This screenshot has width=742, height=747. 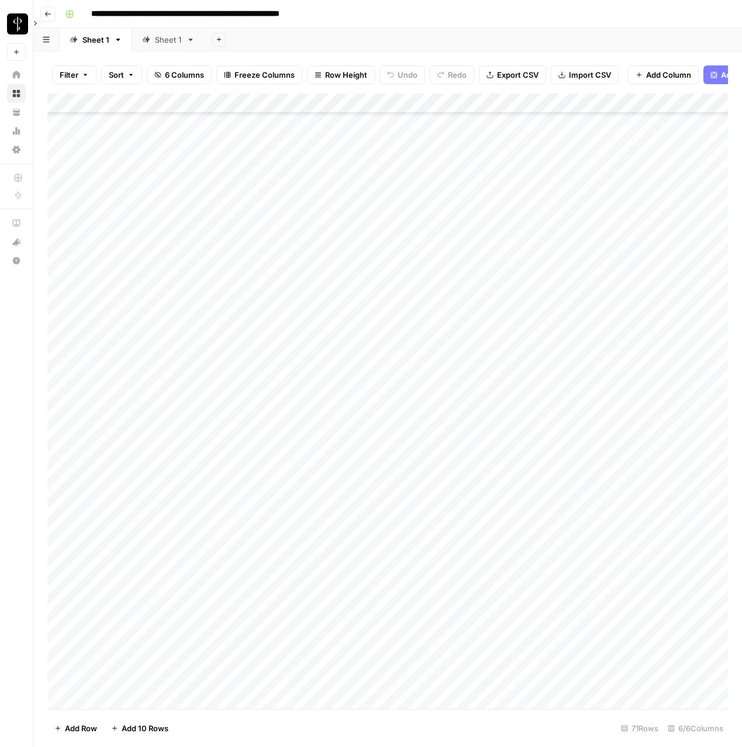 What do you see at coordinates (75, 728) in the screenshot?
I see `button: Add Row` at bounding box center [75, 728].